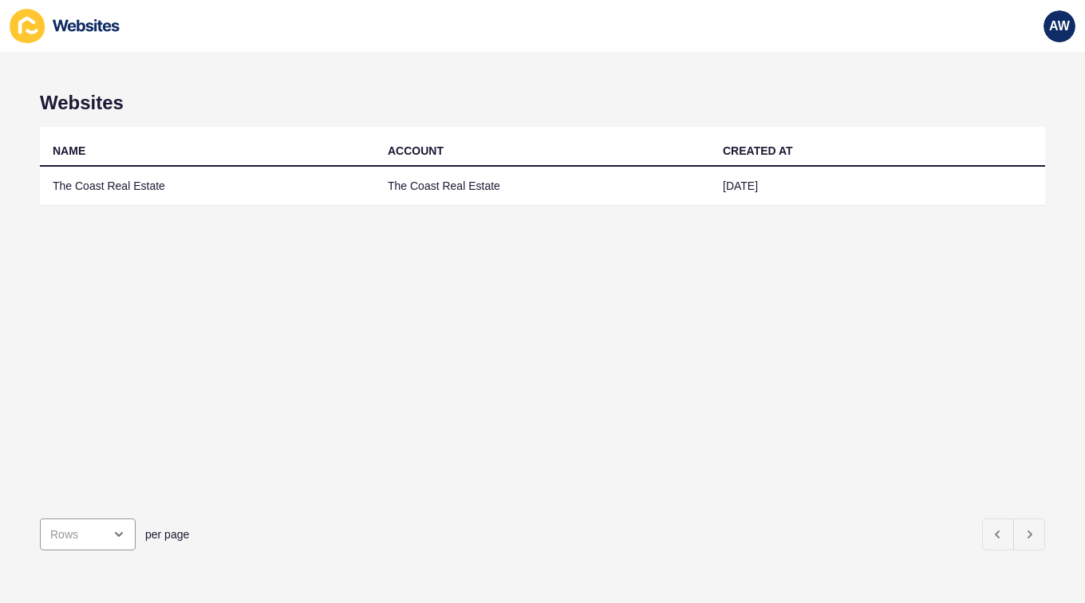 The width and height of the screenshot is (1085, 603). Describe the element at coordinates (542, 103) in the screenshot. I see `h1: Websites` at that location.